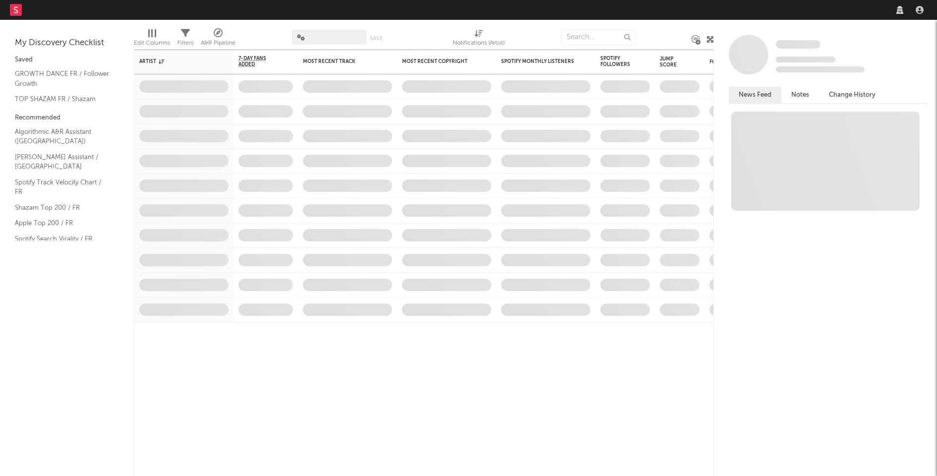 The image size is (937, 476). Describe the element at coordinates (798, 44) in the screenshot. I see `span: Some Artist` at that location.